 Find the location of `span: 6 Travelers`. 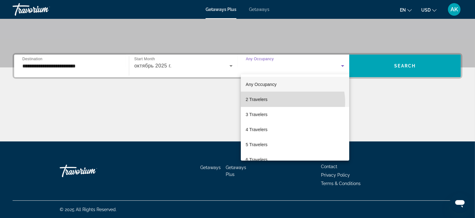

span: 6 Travelers is located at coordinates (256, 160).